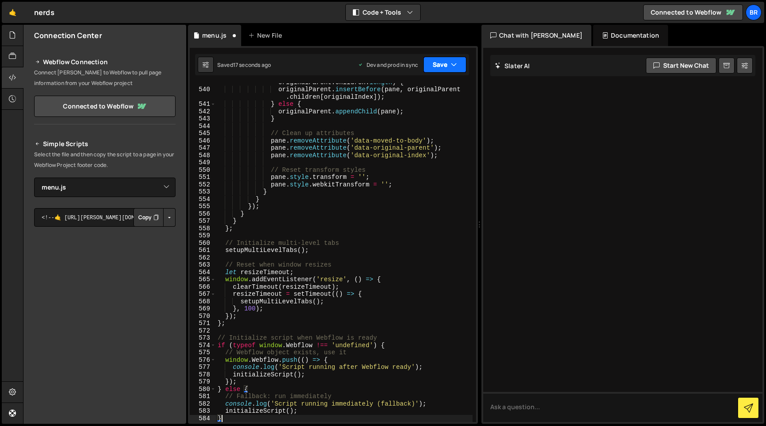  I want to click on div: 560, so click(202, 243).